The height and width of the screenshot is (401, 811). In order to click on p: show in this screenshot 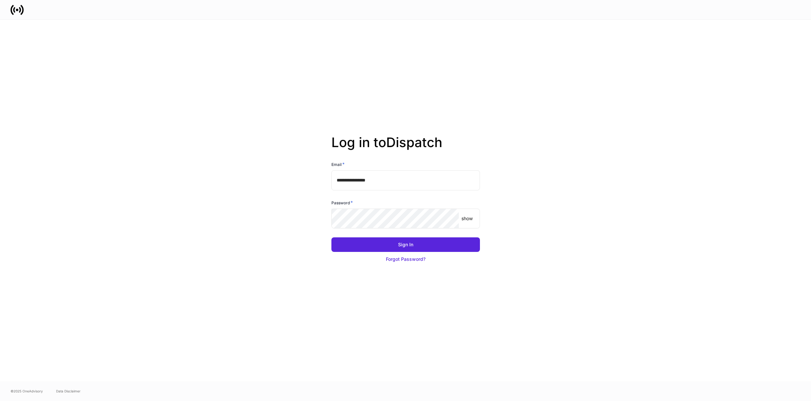, I will do `click(467, 218)`.